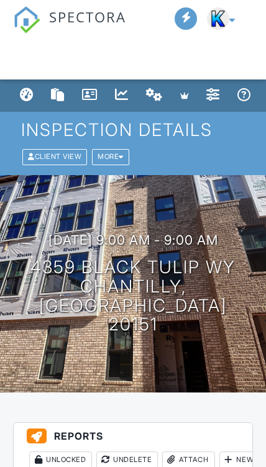 This screenshot has width=266, height=467. I want to click on img: 8699206_0.jpg, so click(218, 19).